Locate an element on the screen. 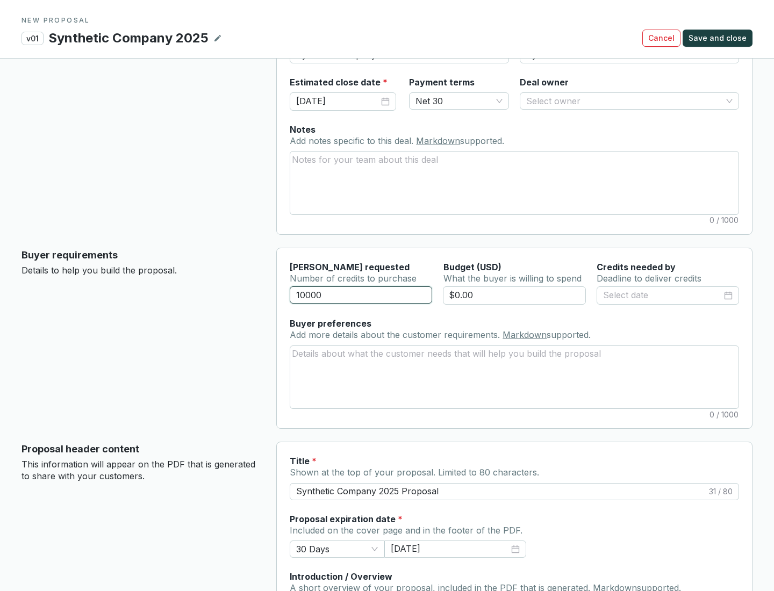  span: Budget (USD) is located at coordinates (472, 267).